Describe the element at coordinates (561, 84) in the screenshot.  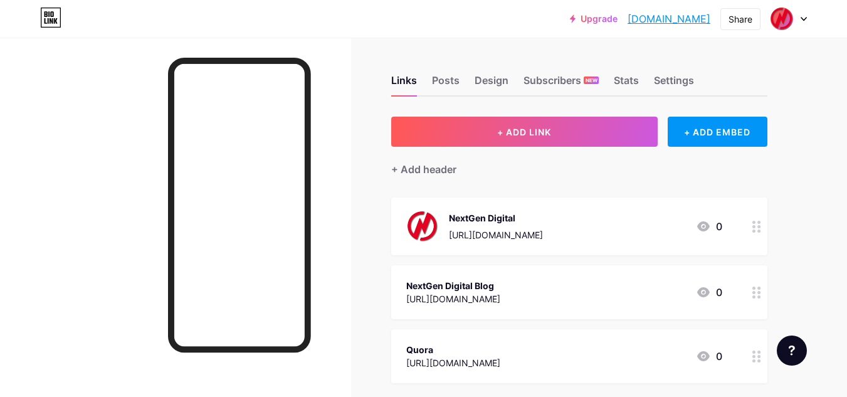
I see `div: Subscribers` at that location.